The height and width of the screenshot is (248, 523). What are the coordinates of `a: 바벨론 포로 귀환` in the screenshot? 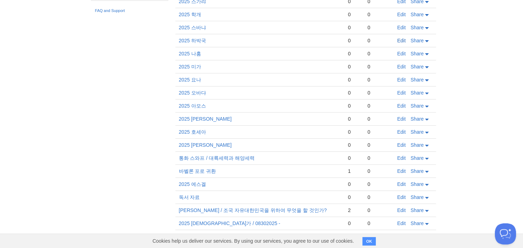 It's located at (198, 171).